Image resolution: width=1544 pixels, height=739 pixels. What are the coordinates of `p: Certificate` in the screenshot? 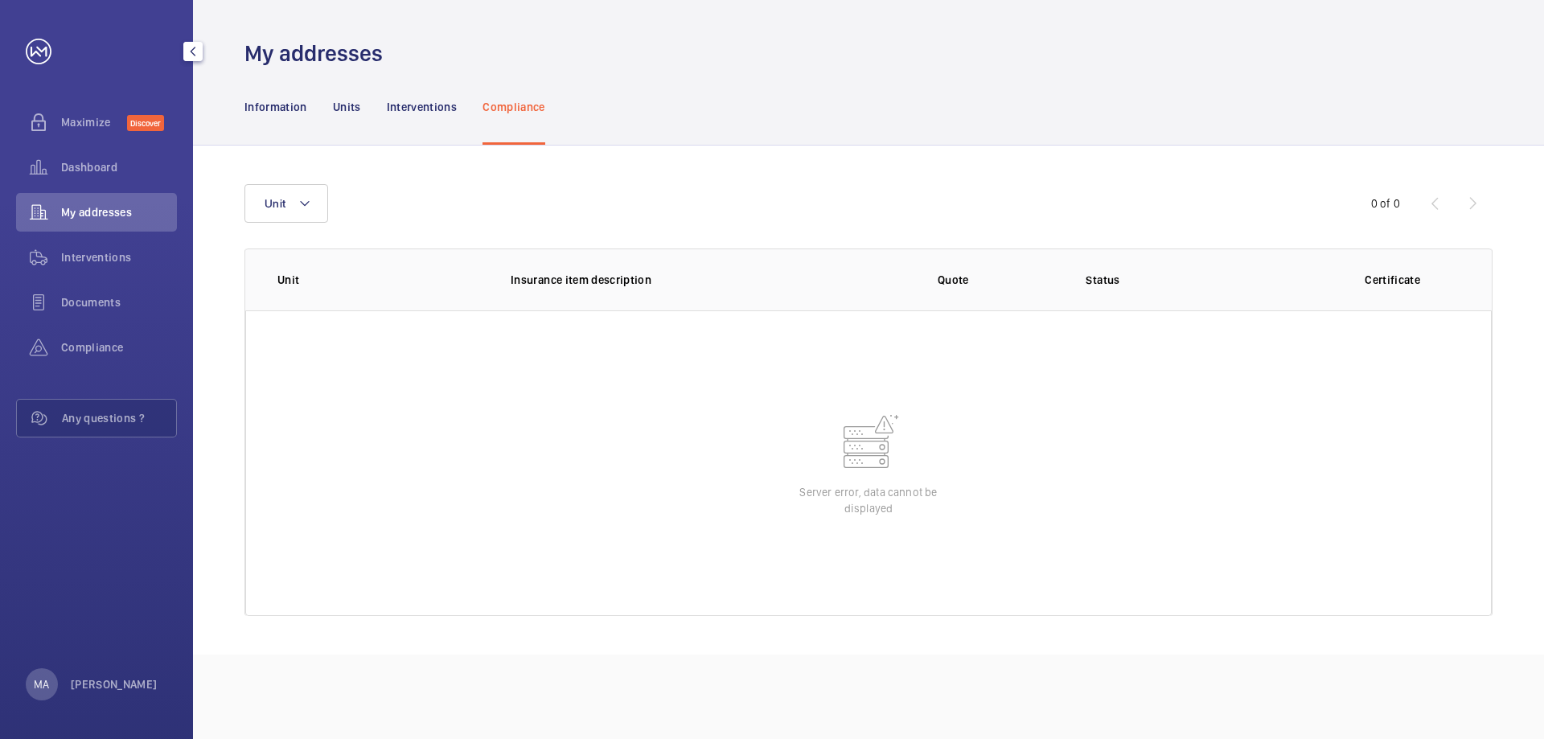 It's located at (1393, 280).